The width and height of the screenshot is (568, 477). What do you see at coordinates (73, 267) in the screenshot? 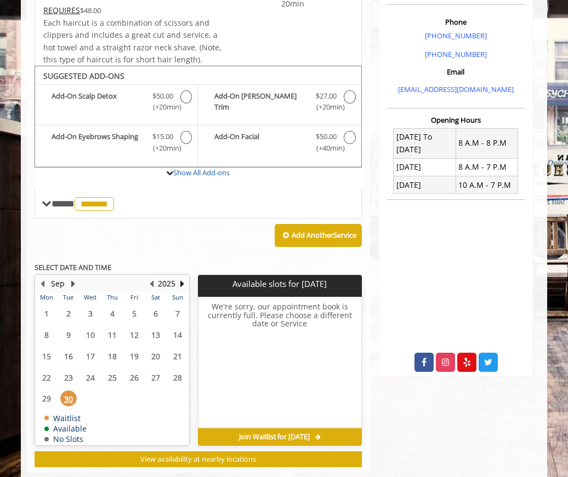
I see `b: SELECT DATE AND TIME` at bounding box center [73, 267].